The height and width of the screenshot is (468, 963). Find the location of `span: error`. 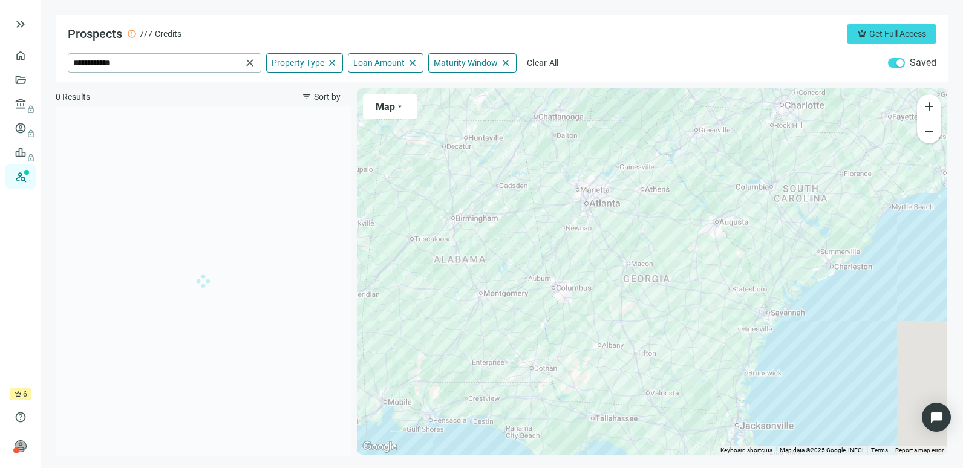

span: error is located at coordinates (132, 34).